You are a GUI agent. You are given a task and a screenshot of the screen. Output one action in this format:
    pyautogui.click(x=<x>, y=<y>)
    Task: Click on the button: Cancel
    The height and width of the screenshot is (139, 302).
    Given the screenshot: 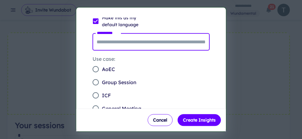 What is the action you would take?
    pyautogui.click(x=160, y=120)
    